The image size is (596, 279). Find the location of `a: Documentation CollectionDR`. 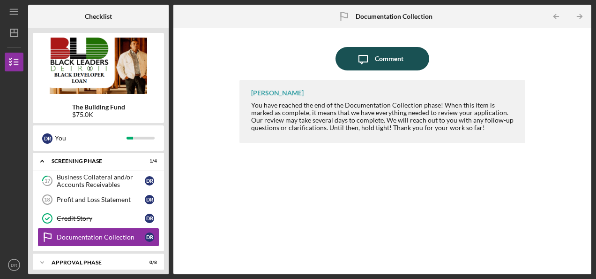

a: Documentation CollectionDR is located at coordinates (98, 237).